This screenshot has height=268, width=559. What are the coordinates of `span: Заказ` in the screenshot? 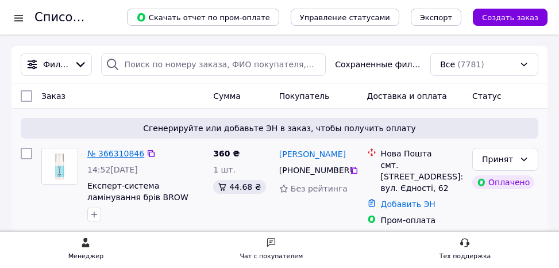 It's located at (53, 96).